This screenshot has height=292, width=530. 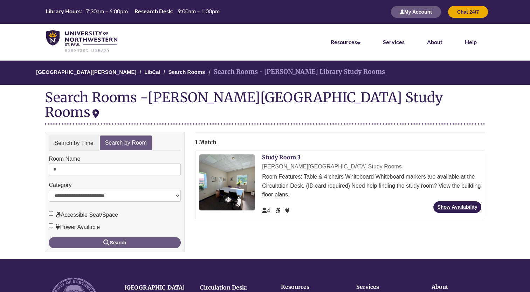 I want to click on h2: 1 Match, so click(x=339, y=142).